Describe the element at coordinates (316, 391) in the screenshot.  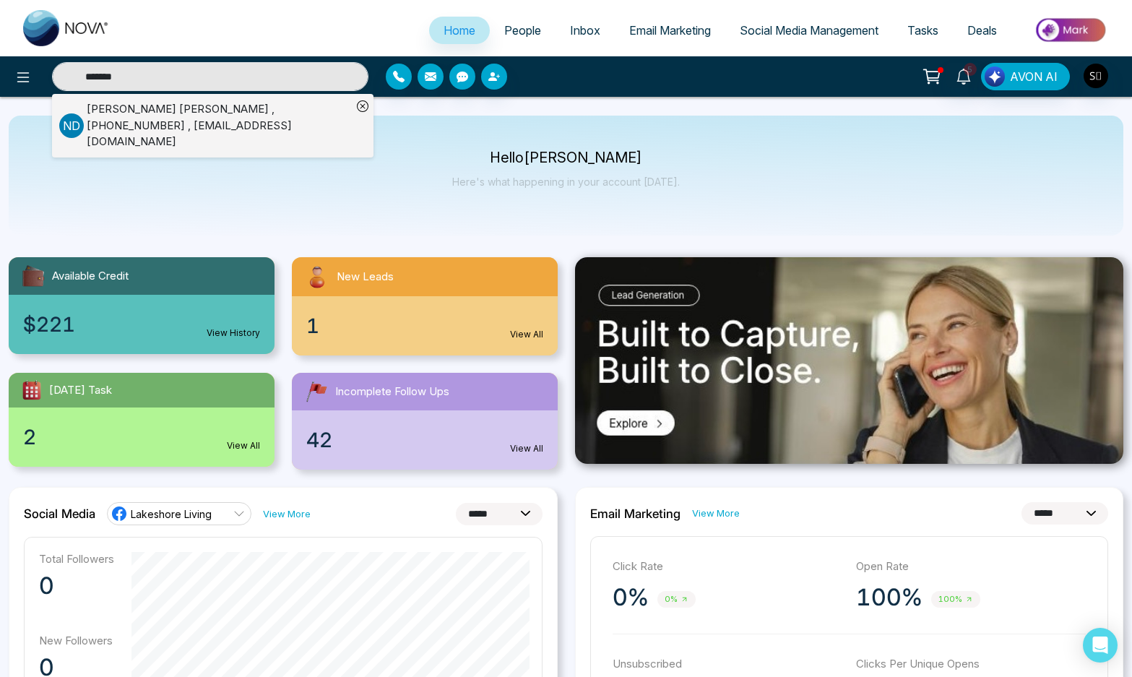
I see `img: followUps.svg` at that location.